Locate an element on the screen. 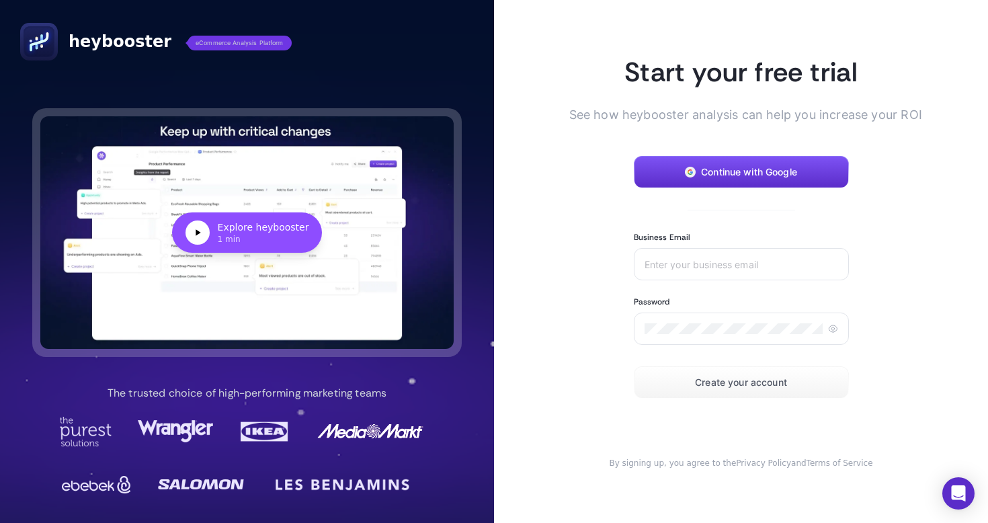  img: Ikea is located at coordinates (265, 431).